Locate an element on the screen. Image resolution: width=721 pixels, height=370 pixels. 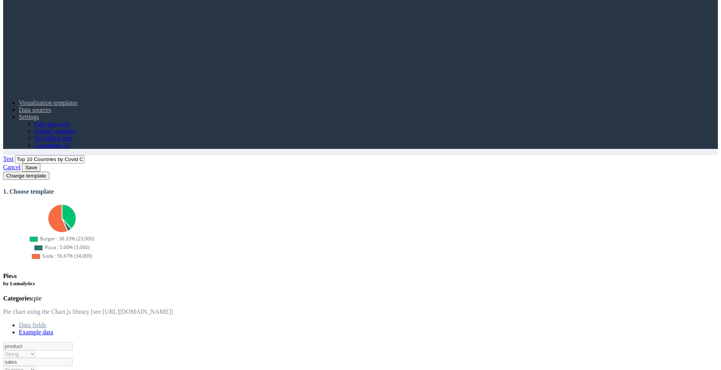
a: Customize UI is located at coordinates (52, 145).